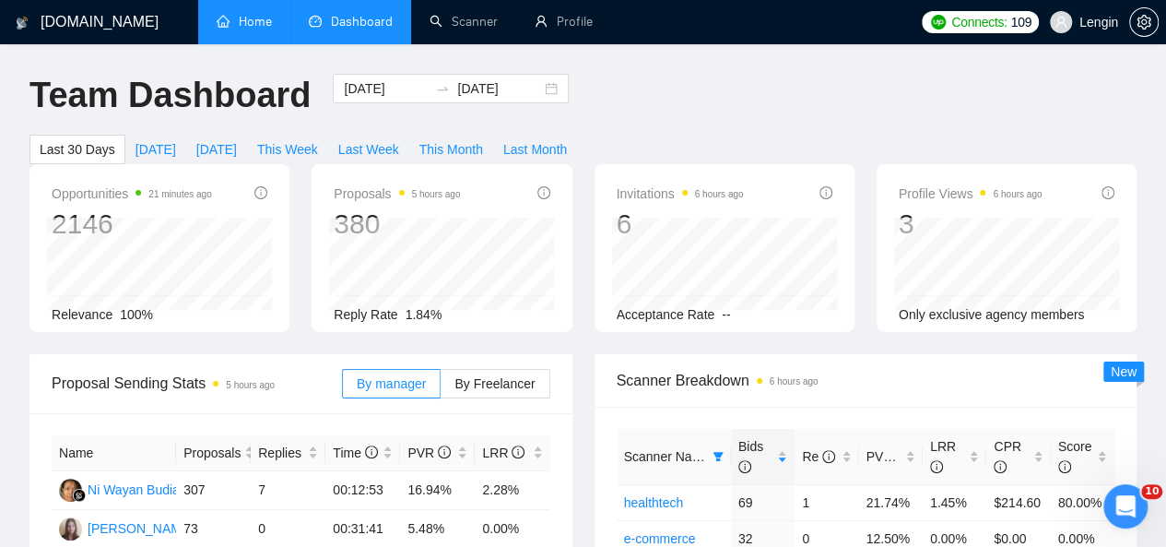  I want to click on span: Bids, so click(750, 456).